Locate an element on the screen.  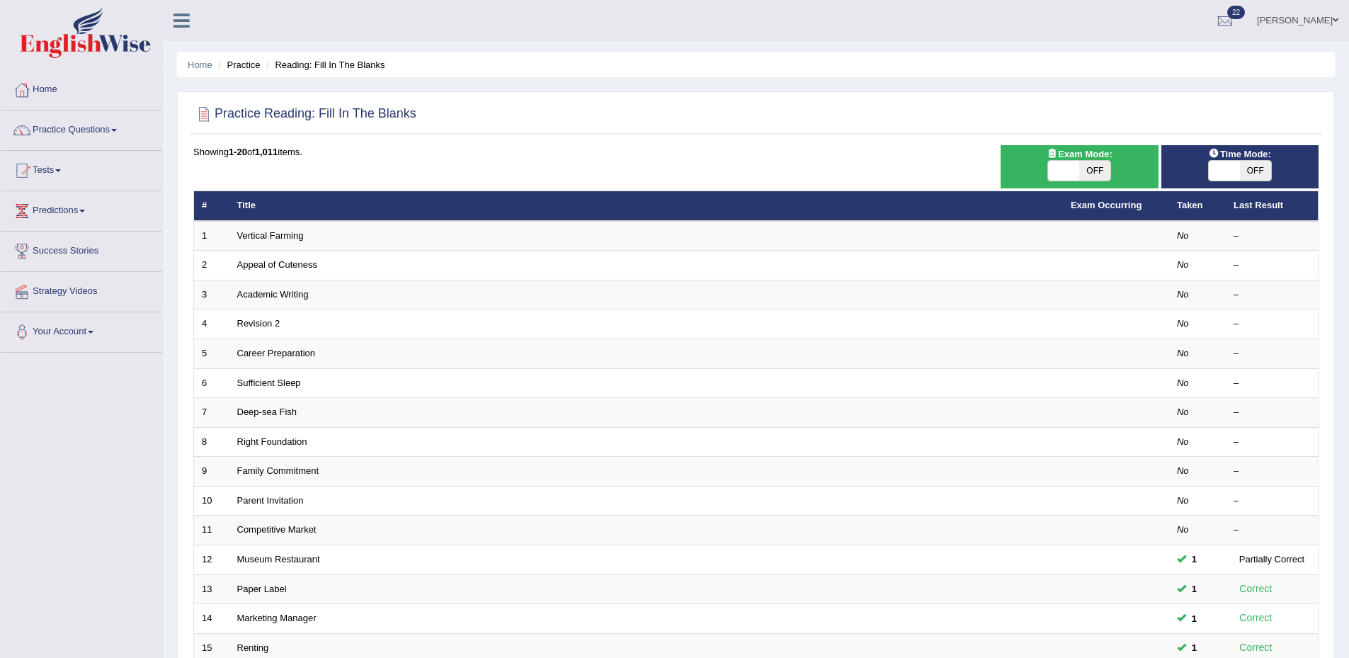
td: 10 is located at coordinates (212, 501).